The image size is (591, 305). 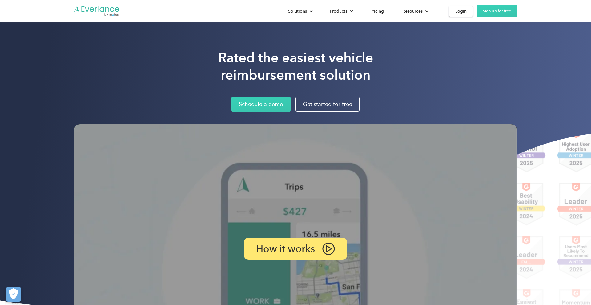 What do you see at coordinates (377, 11) in the screenshot?
I see `a: Pricing` at bounding box center [377, 11].